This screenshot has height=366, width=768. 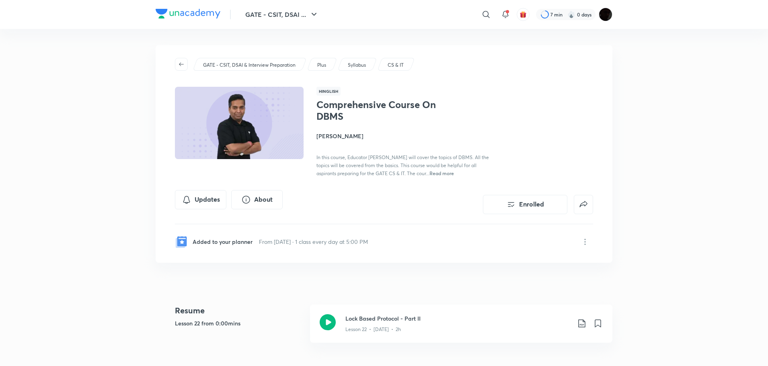 I want to click on h5: Lesson 22 from 0:00mins, so click(x=239, y=323).